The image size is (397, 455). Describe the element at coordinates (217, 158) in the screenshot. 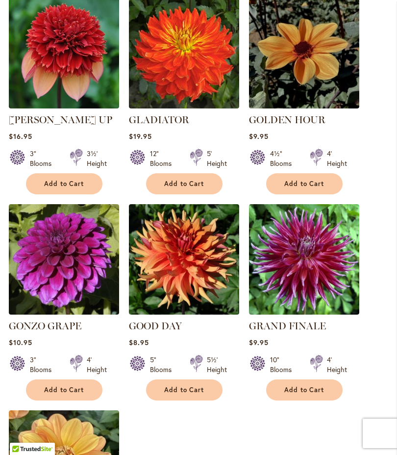

I see `div: 5' Height` at that location.